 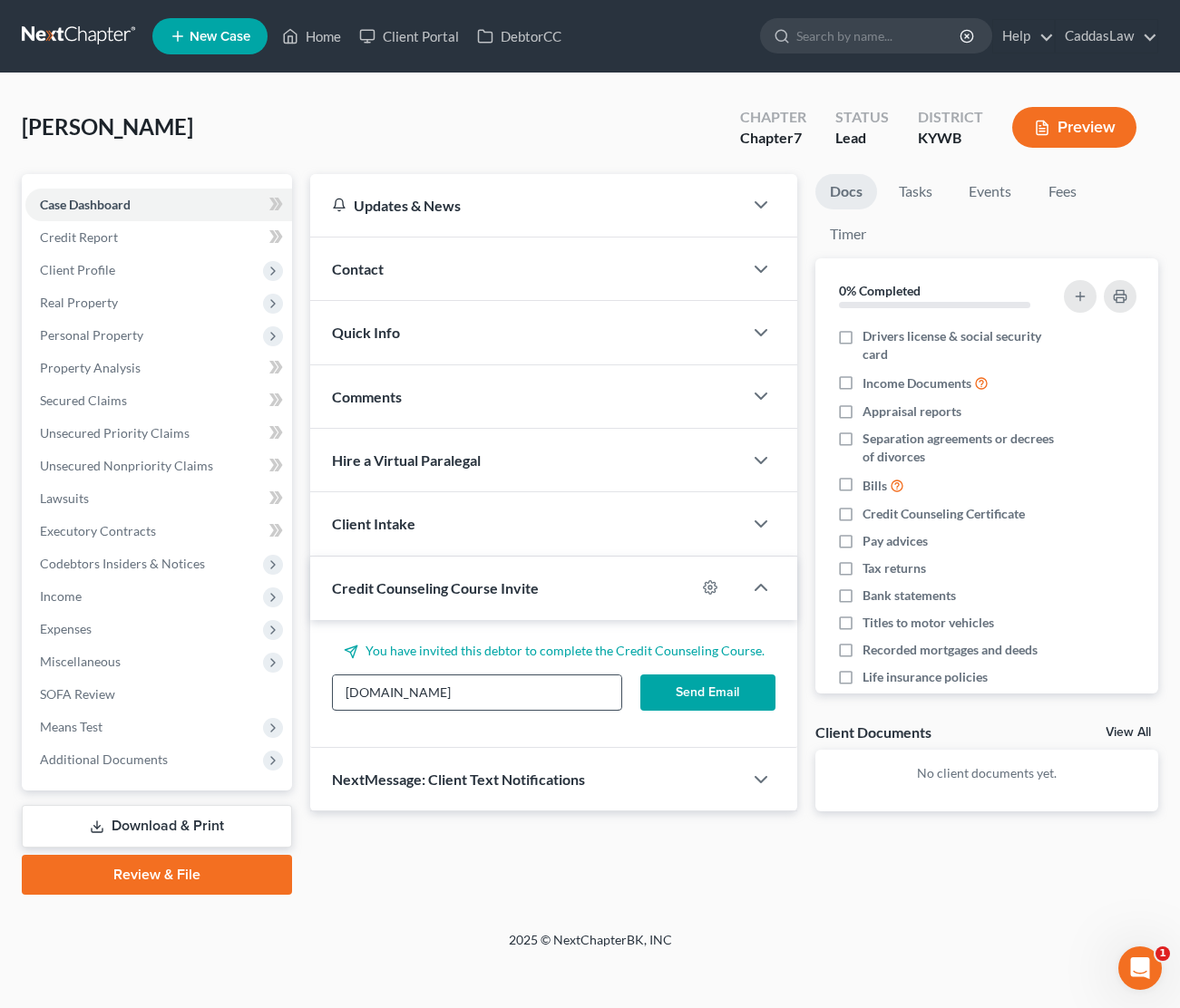 What do you see at coordinates (848, 234) in the screenshot?
I see `a: Timer` at bounding box center [848, 234].